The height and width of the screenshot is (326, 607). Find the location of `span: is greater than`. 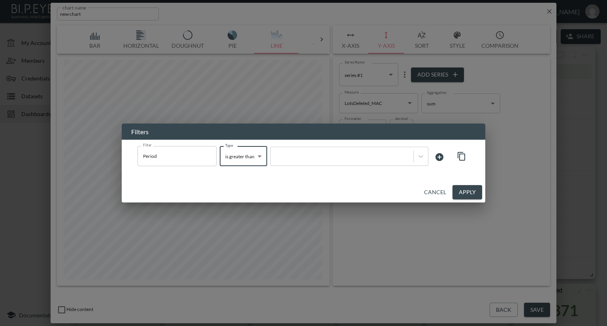

span: is greater than is located at coordinates (240, 156).